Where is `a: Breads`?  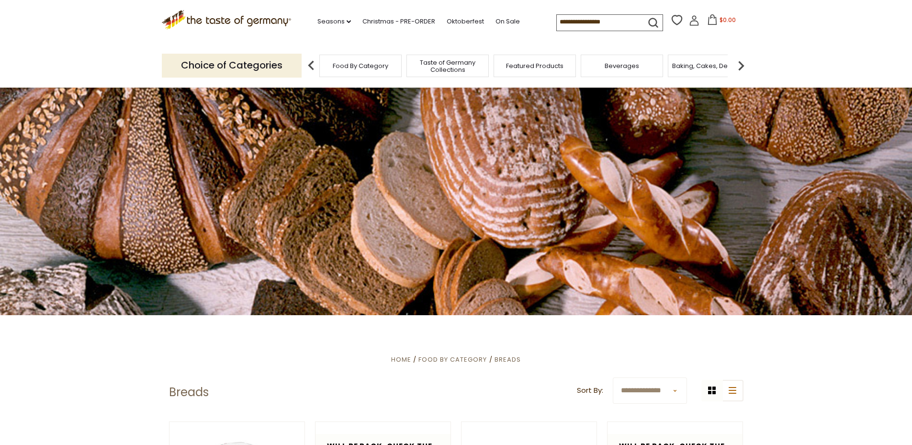 a: Breads is located at coordinates (507, 359).